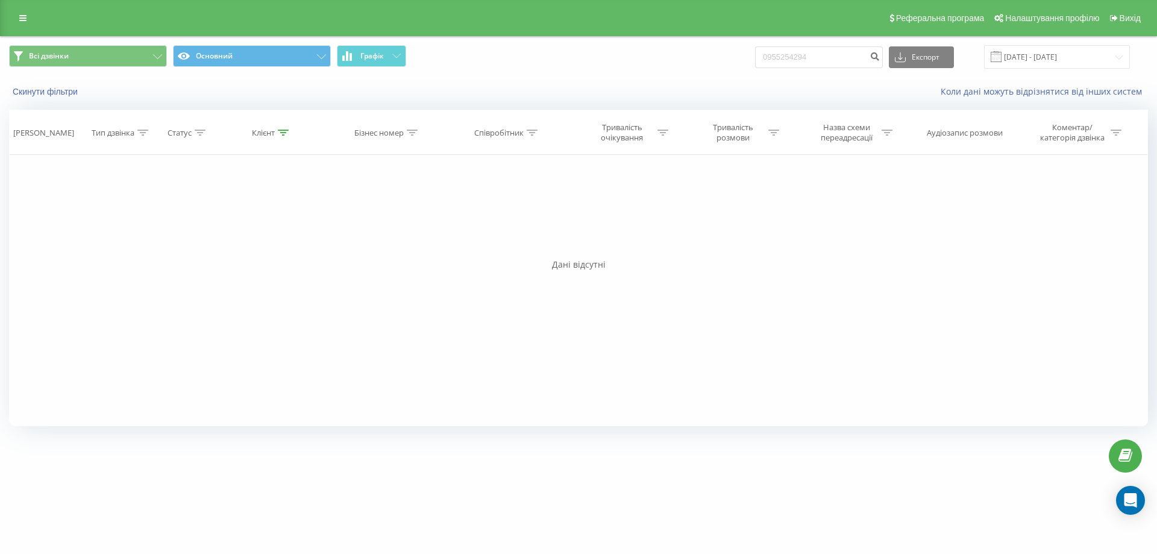  What do you see at coordinates (622, 133) in the screenshot?
I see `div: Тривалість очікування` at bounding box center [622, 133].